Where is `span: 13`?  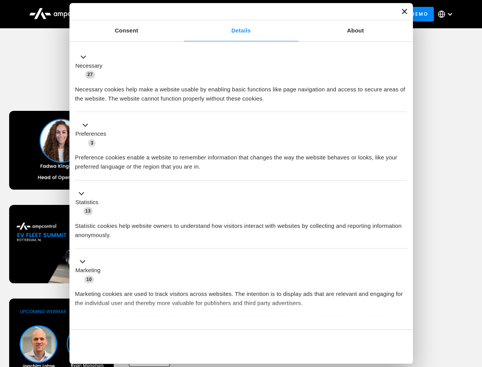
span: 13 is located at coordinates (88, 211).